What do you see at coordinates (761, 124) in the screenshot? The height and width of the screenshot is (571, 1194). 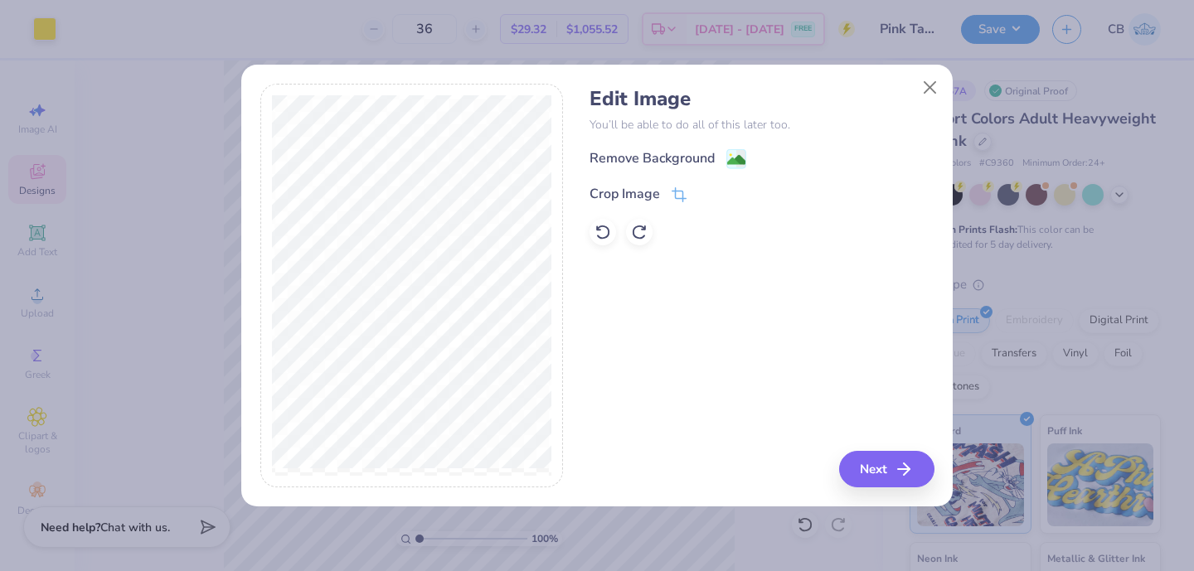 I see `p: You’ll be able to do all of this later too.` at bounding box center [761, 124].